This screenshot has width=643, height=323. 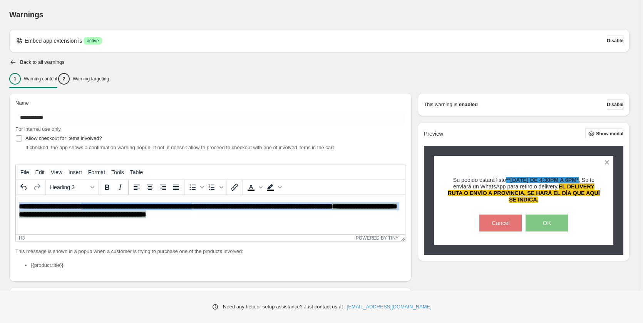 I want to click on h2: Preview, so click(x=433, y=134).